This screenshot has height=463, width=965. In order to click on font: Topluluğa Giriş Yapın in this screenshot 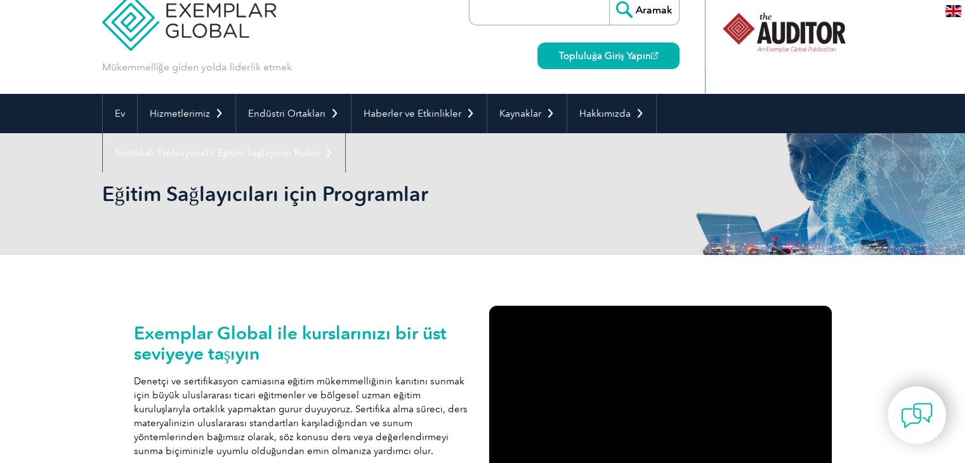, I will do `click(604, 56)`.